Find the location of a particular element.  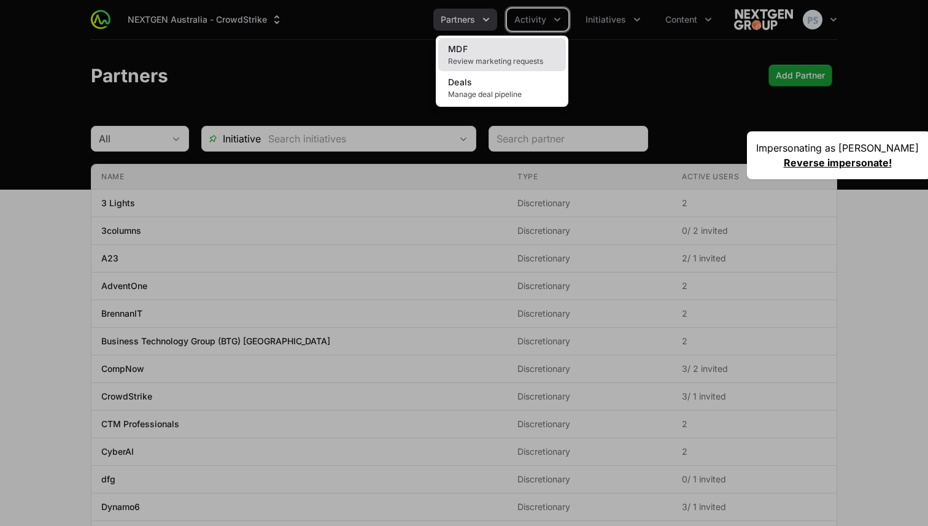

a: DealsManage deal pipeline is located at coordinates (502, 88).